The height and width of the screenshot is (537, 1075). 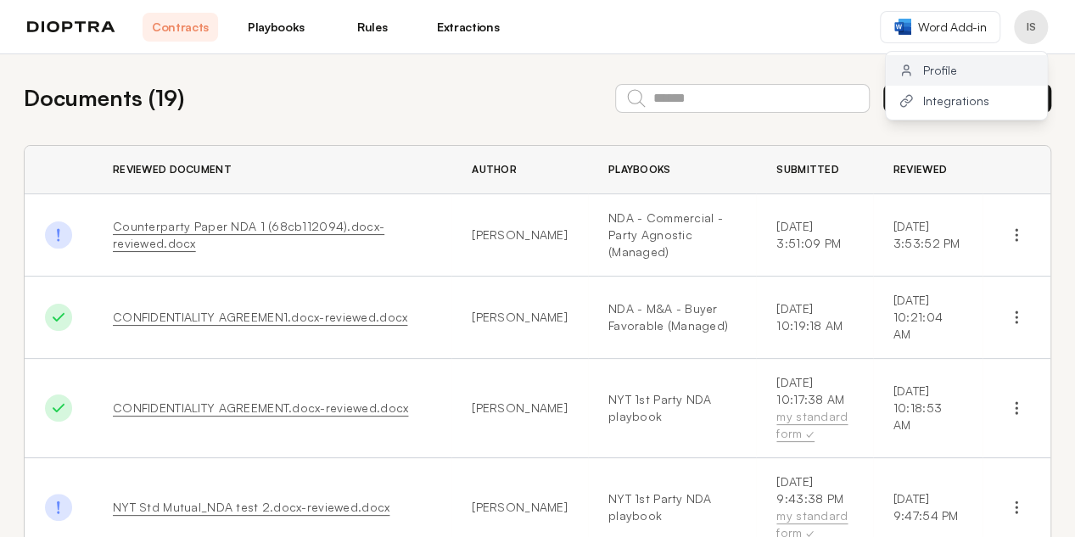 I want to click on h2: Documents ( 19 ), so click(x=103, y=98).